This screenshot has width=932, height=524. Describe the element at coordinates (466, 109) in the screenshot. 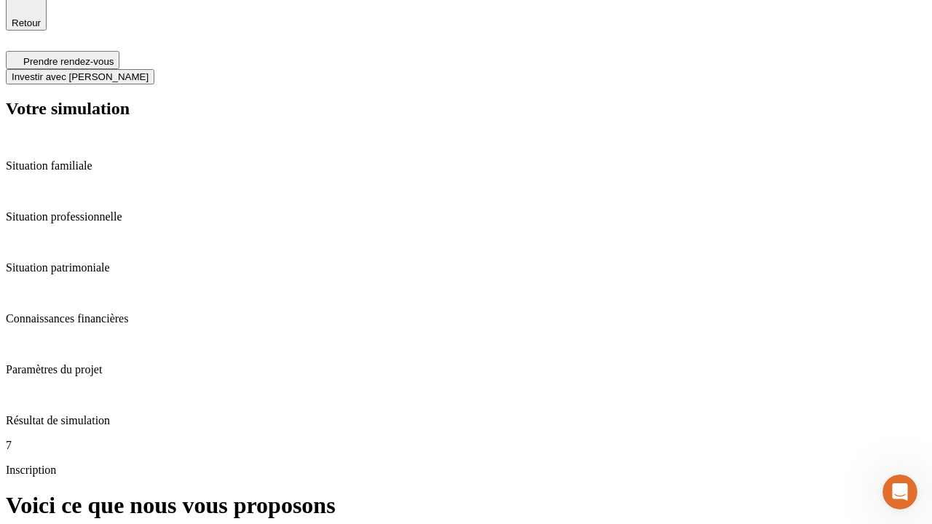

I see `h2: Votre simulation` at that location.